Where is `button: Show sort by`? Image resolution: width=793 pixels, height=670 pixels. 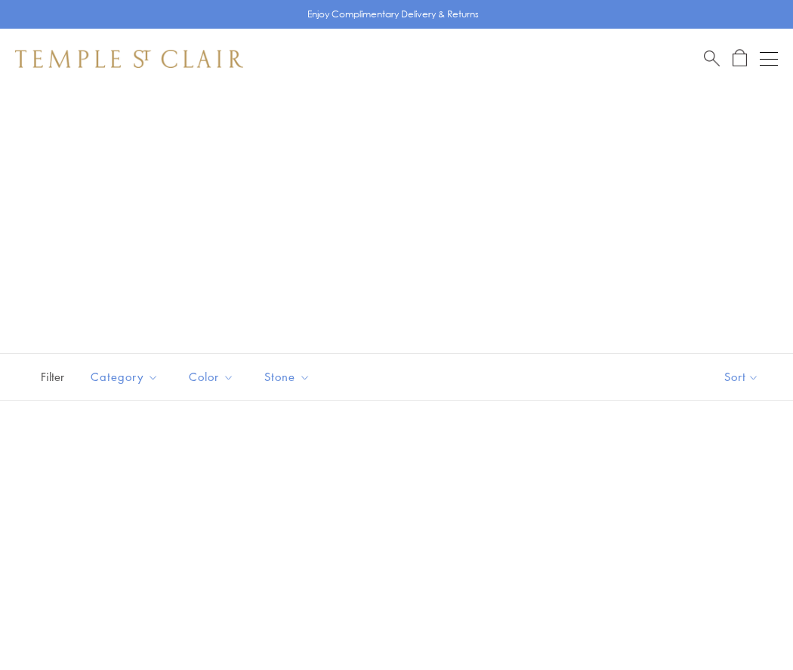
button: Show sort by is located at coordinates (741, 377).